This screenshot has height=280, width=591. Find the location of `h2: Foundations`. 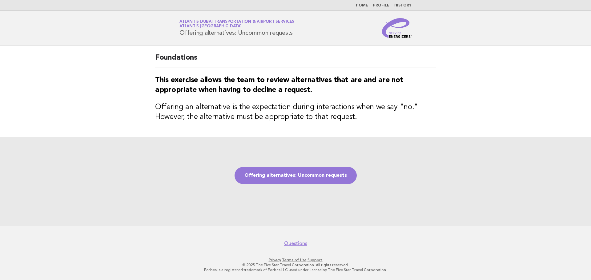

h2: Foundations is located at coordinates (295, 60).